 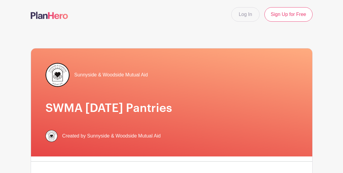 What do you see at coordinates (288, 14) in the screenshot?
I see `a: Sign Up for Free` at bounding box center [288, 14].